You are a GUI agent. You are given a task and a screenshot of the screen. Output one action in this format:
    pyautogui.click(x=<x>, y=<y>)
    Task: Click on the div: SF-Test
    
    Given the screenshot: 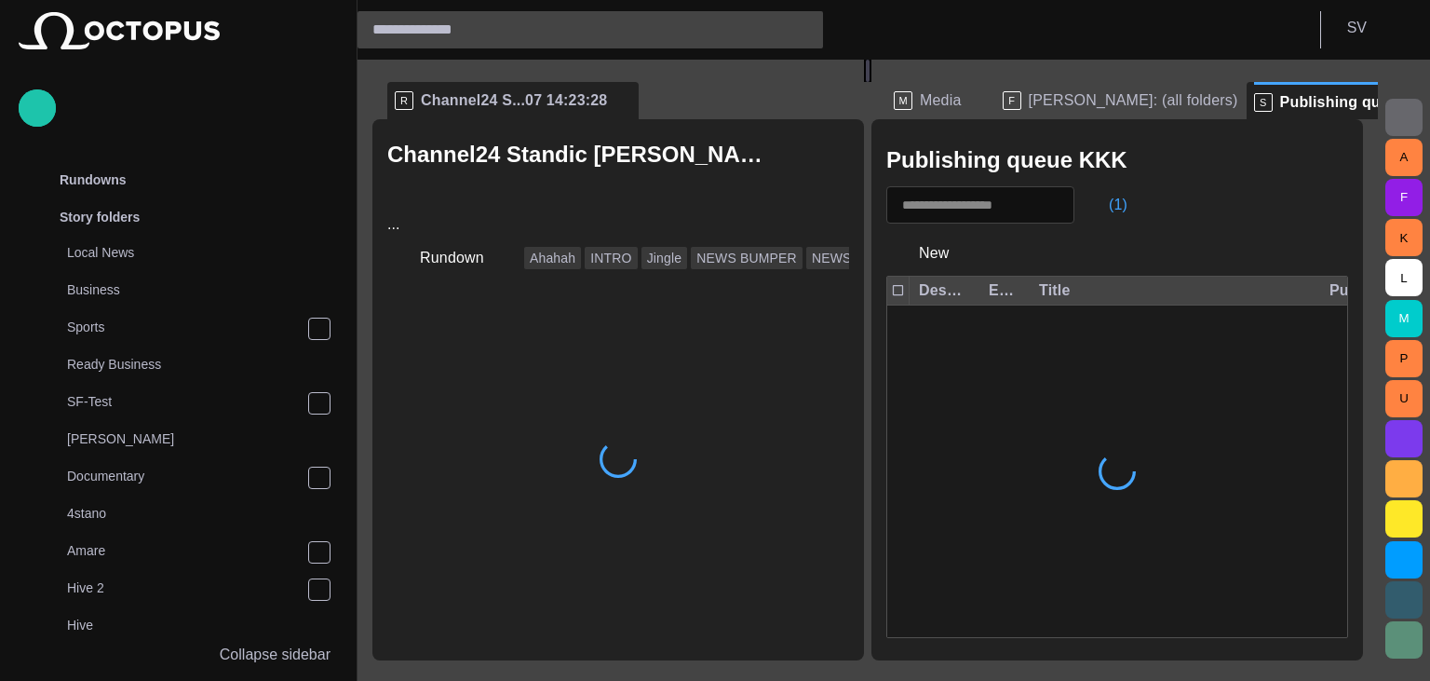 What is the action you would take?
    pyautogui.click(x=183, y=403)
    